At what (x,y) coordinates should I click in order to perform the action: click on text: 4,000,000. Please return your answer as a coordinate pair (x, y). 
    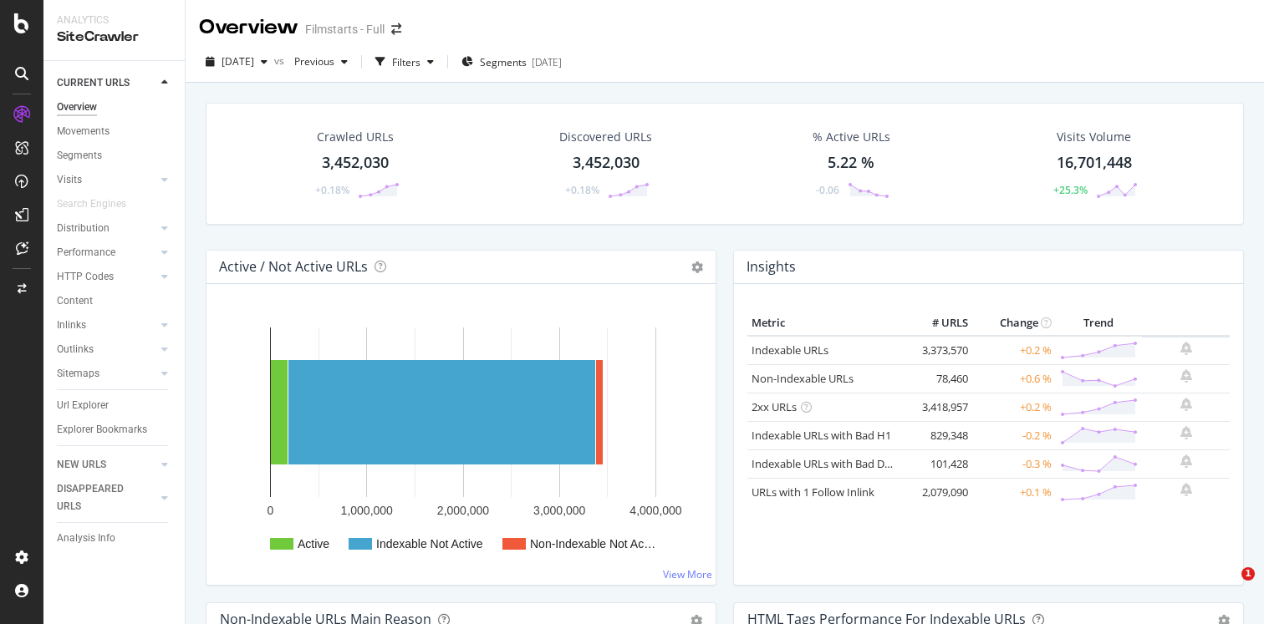
    Looking at the image, I should click on (655, 511).